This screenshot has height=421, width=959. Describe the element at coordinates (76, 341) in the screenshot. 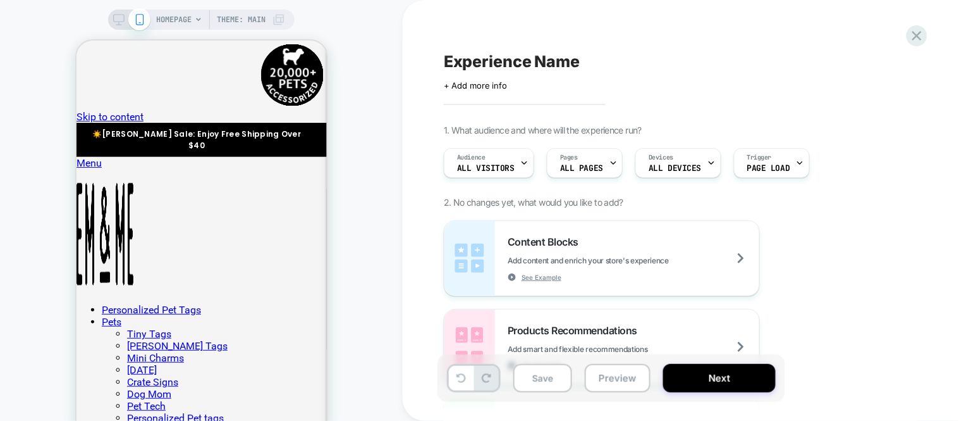

I see `a: Crate Signs` at that location.